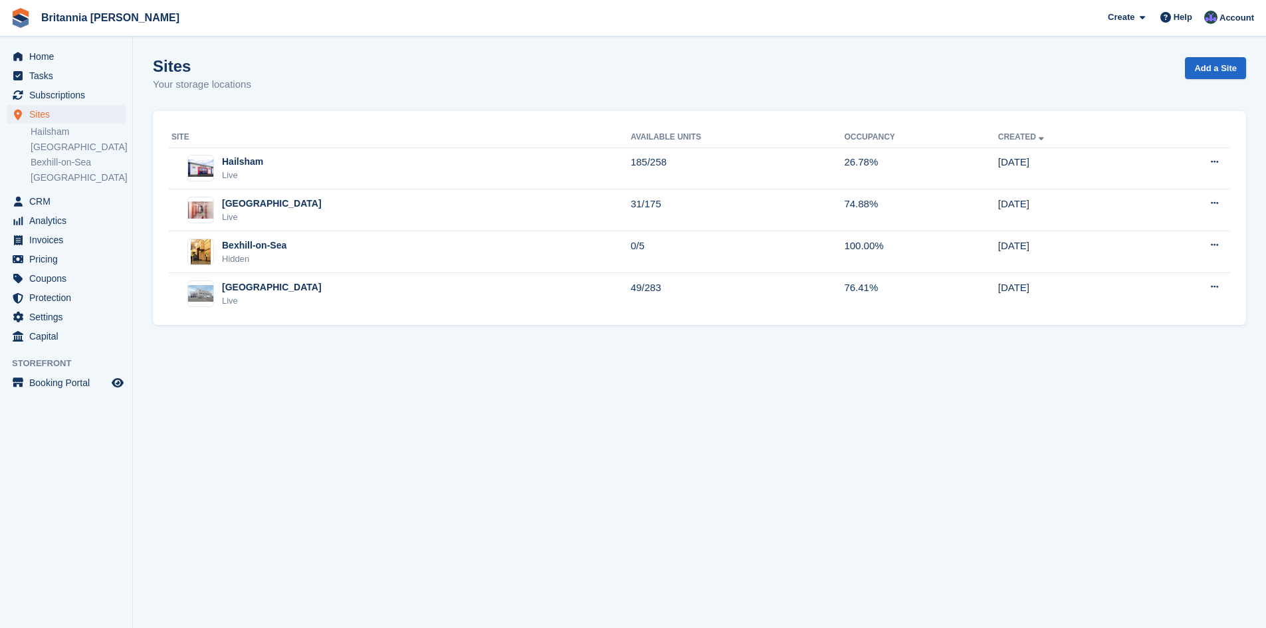 The width and height of the screenshot is (1266, 628). I want to click on span: Help, so click(1183, 17).